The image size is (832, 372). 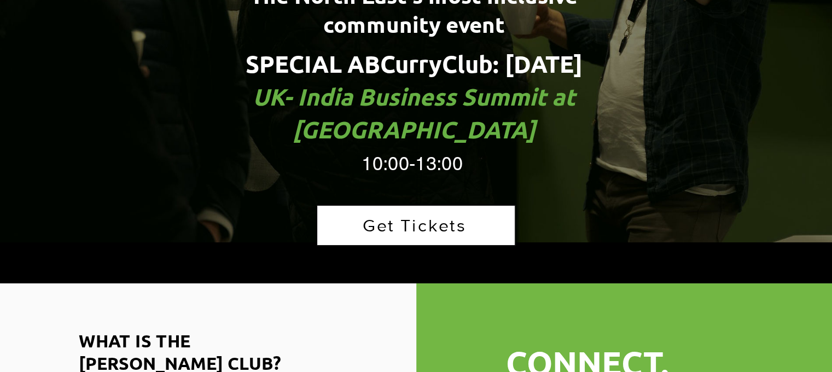 What do you see at coordinates (372, 63) in the screenshot?
I see `span: SPECIAL ABCurryClub:` at bounding box center [372, 63].